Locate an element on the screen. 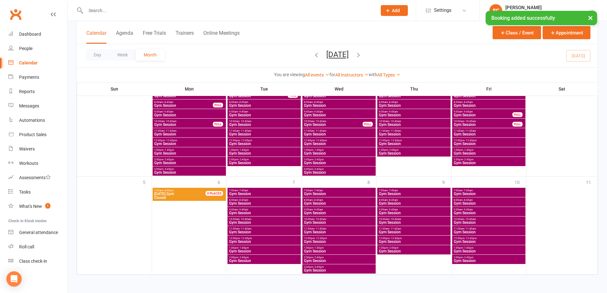  strong: You are viewing is located at coordinates (289, 75).